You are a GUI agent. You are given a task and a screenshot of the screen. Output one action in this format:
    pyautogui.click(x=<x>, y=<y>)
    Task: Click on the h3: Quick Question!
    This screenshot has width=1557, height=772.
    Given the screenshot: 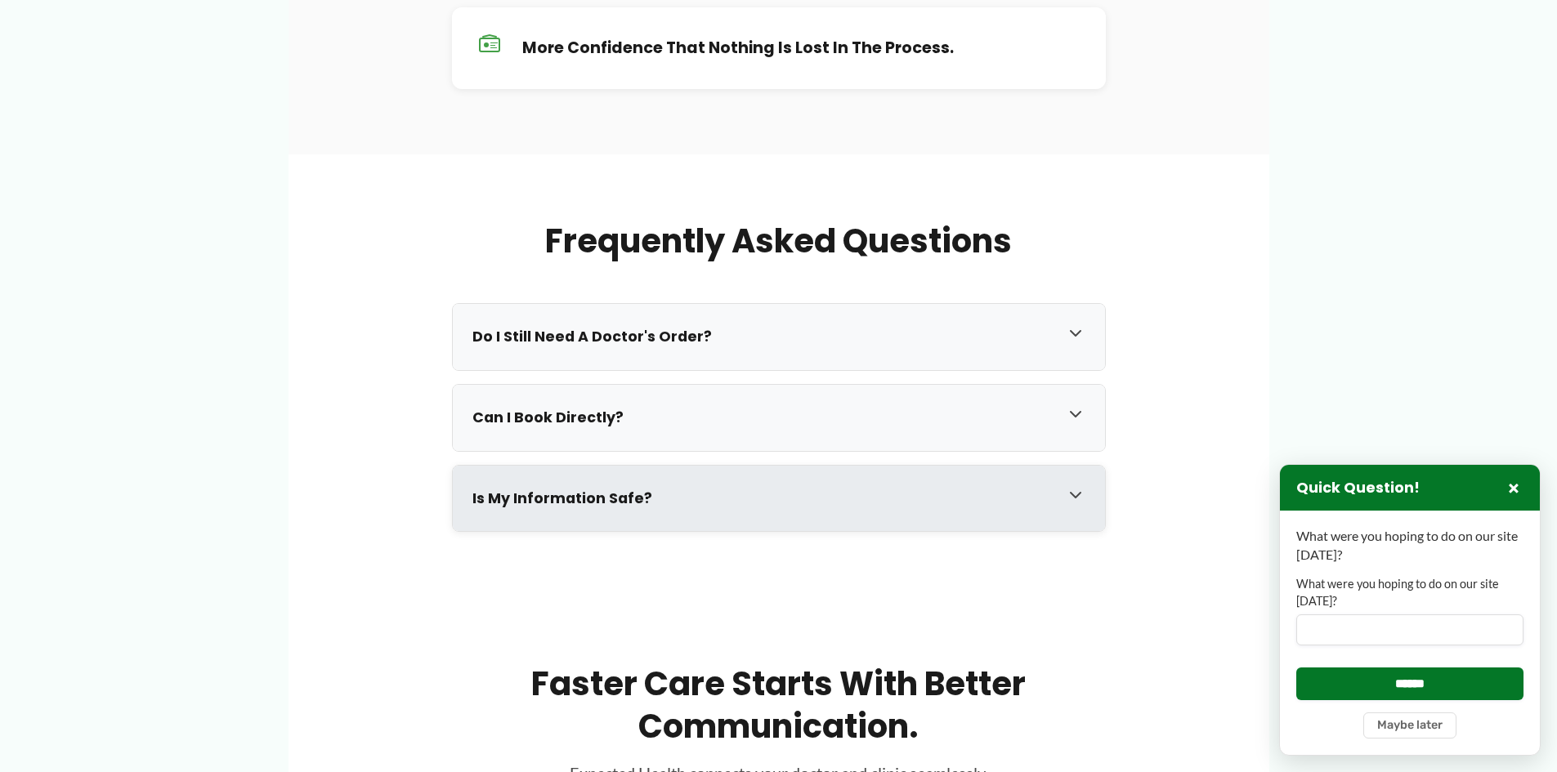 What is the action you would take?
    pyautogui.click(x=1357, y=488)
    